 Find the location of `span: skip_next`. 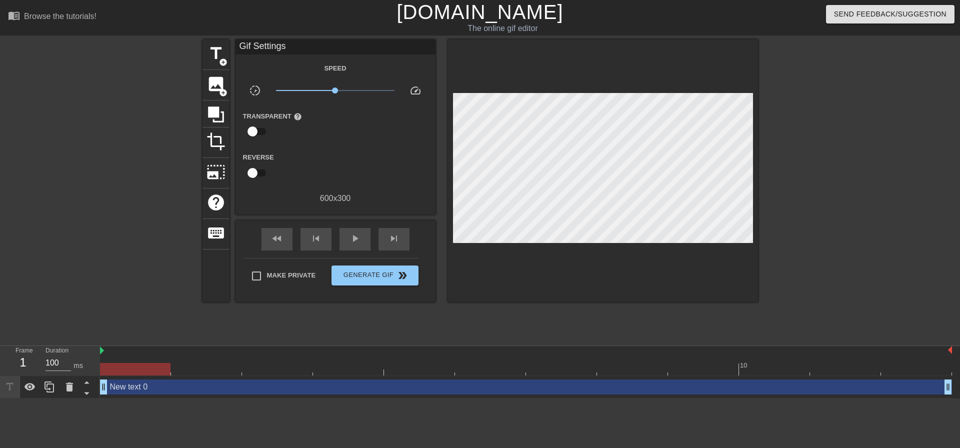

span: skip_next is located at coordinates (394, 239).